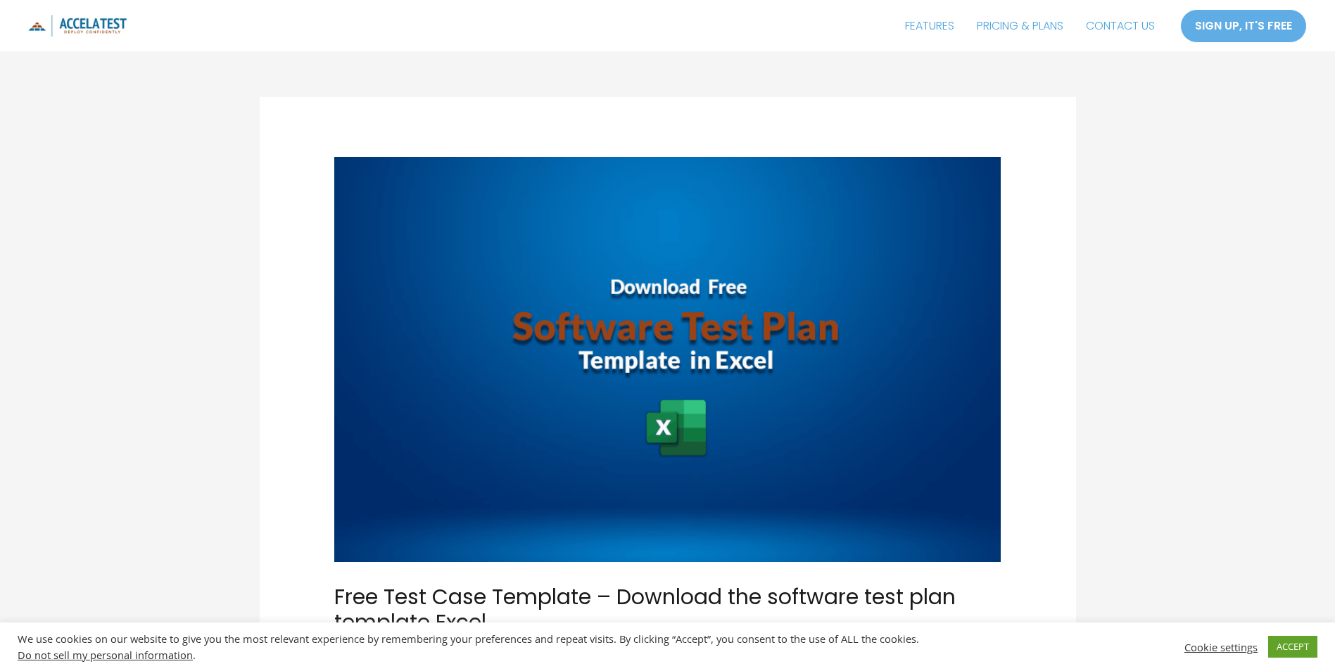  Describe the element at coordinates (1029, 26) in the screenshot. I see `nav: Site Navigation` at that location.